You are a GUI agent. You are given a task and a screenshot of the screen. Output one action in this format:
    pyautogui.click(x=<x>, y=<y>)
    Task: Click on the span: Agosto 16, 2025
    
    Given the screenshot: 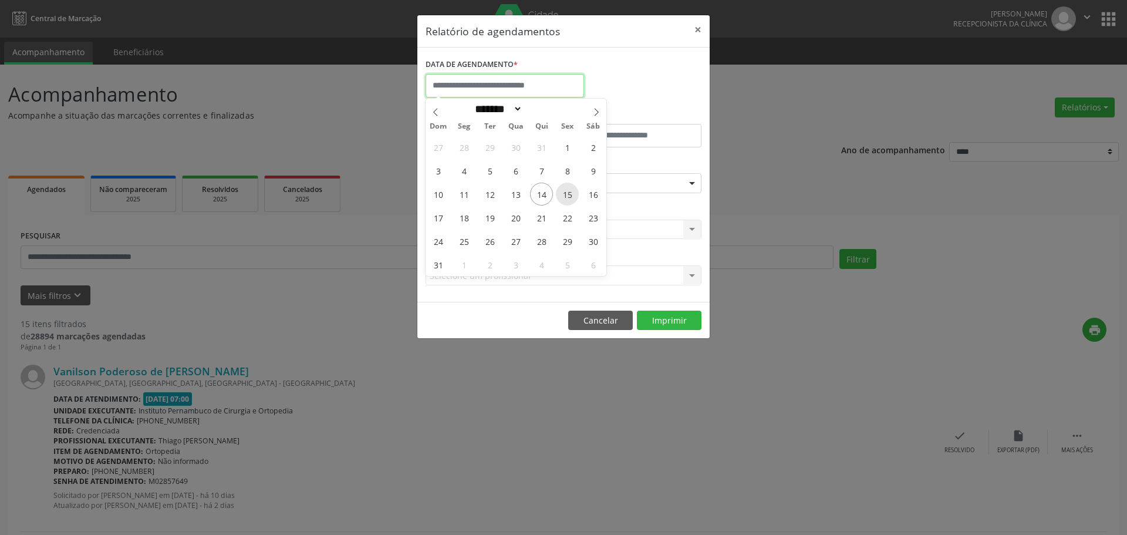 What is the action you would take?
    pyautogui.click(x=593, y=194)
    